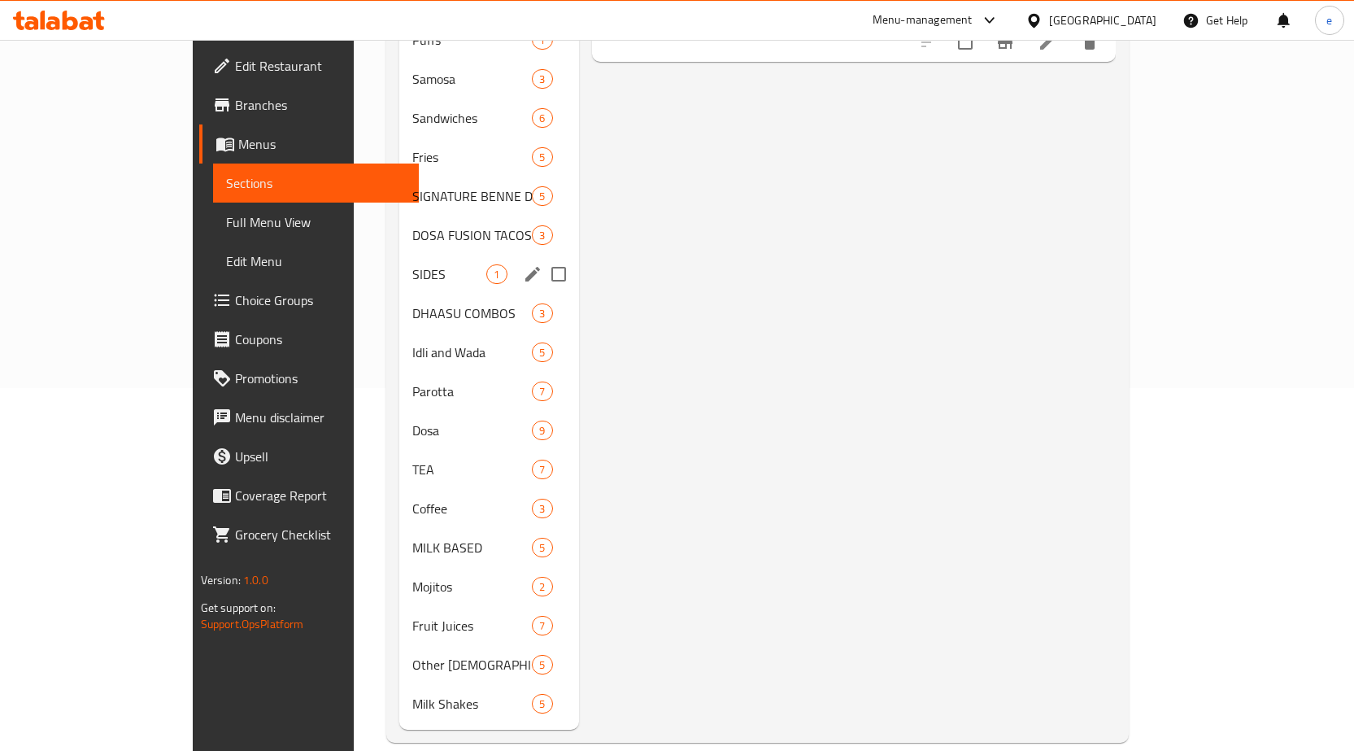  What do you see at coordinates (316, 261) in the screenshot?
I see `span: Edit Menu` at bounding box center [316, 261].